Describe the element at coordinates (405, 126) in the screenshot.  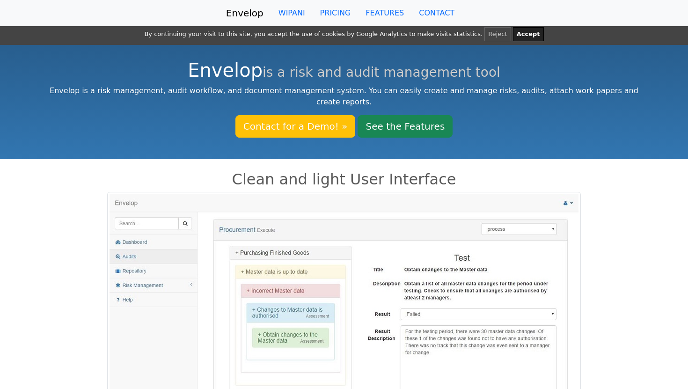
I see `a: See the Features` at that location.